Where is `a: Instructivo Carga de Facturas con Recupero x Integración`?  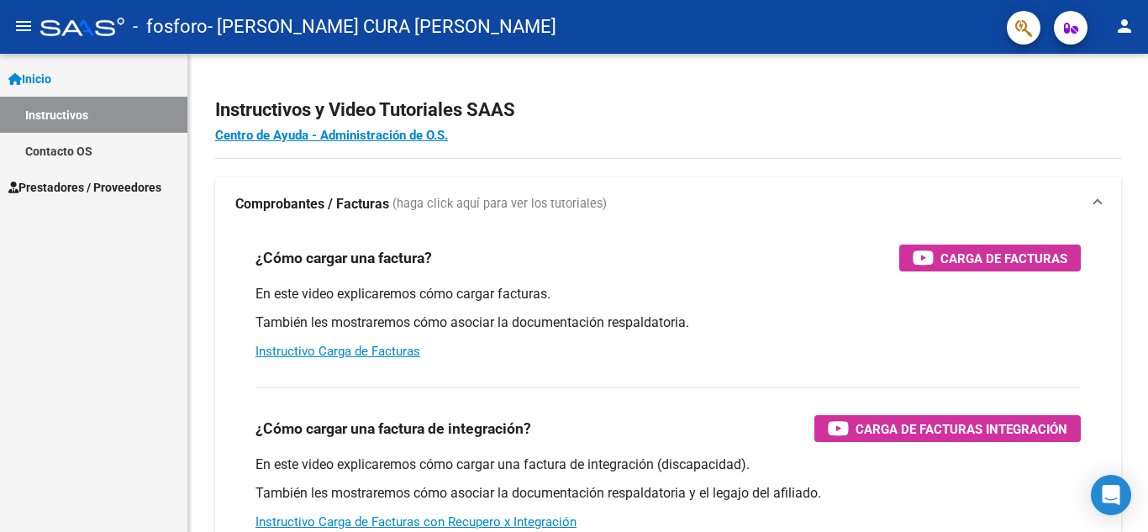 a: Instructivo Carga de Facturas con Recupero x Integración is located at coordinates (416, 522).